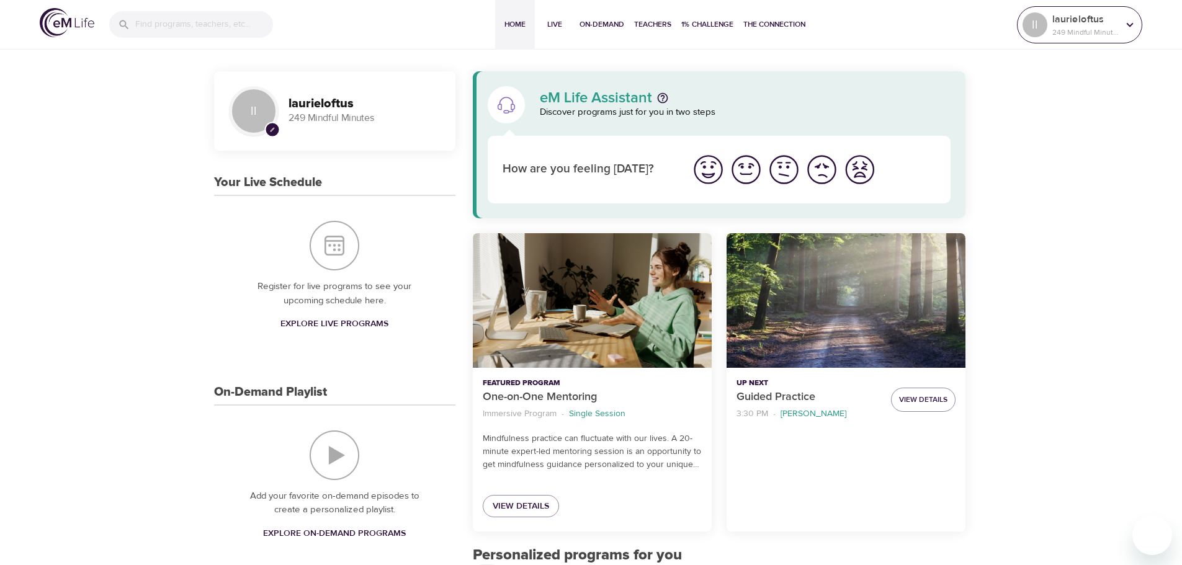 Image resolution: width=1182 pixels, height=565 pixels. I want to click on p: Featured Program, so click(592, 383).